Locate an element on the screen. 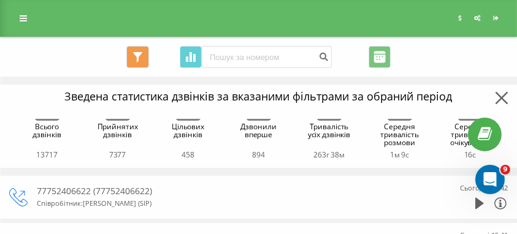 The width and height of the screenshot is (517, 234). div: 13717 is located at coordinates (47, 155).